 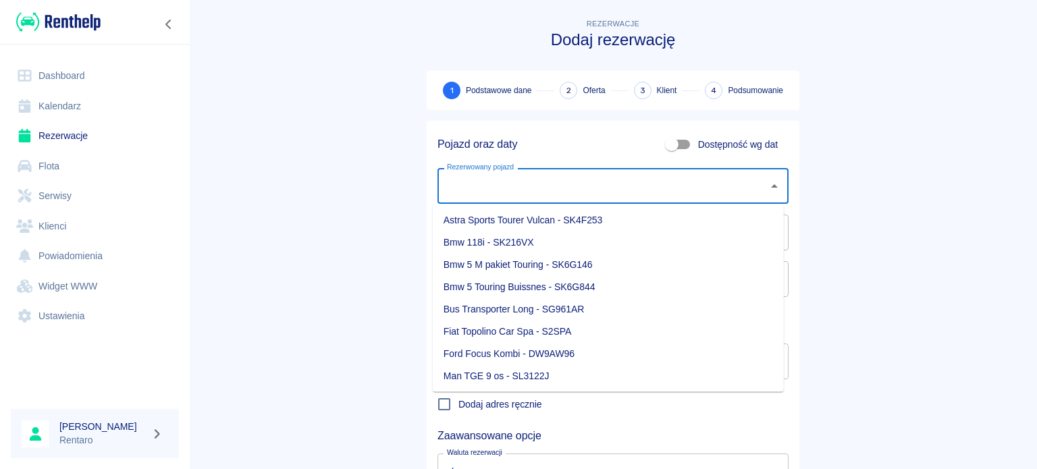 What do you see at coordinates (95, 136) in the screenshot?
I see `a: Rezerwacje` at bounding box center [95, 136].